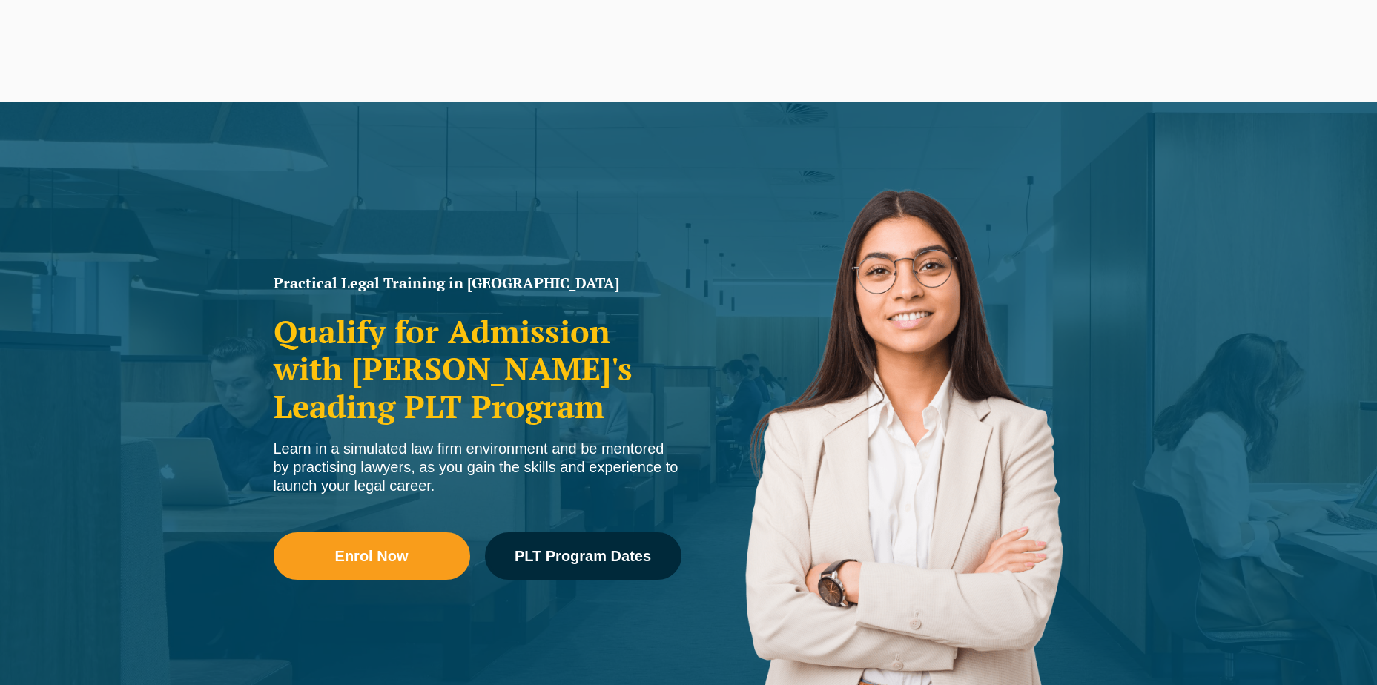  Describe the element at coordinates (583, 556) in the screenshot. I see `span: PLT Program Dates` at that location.